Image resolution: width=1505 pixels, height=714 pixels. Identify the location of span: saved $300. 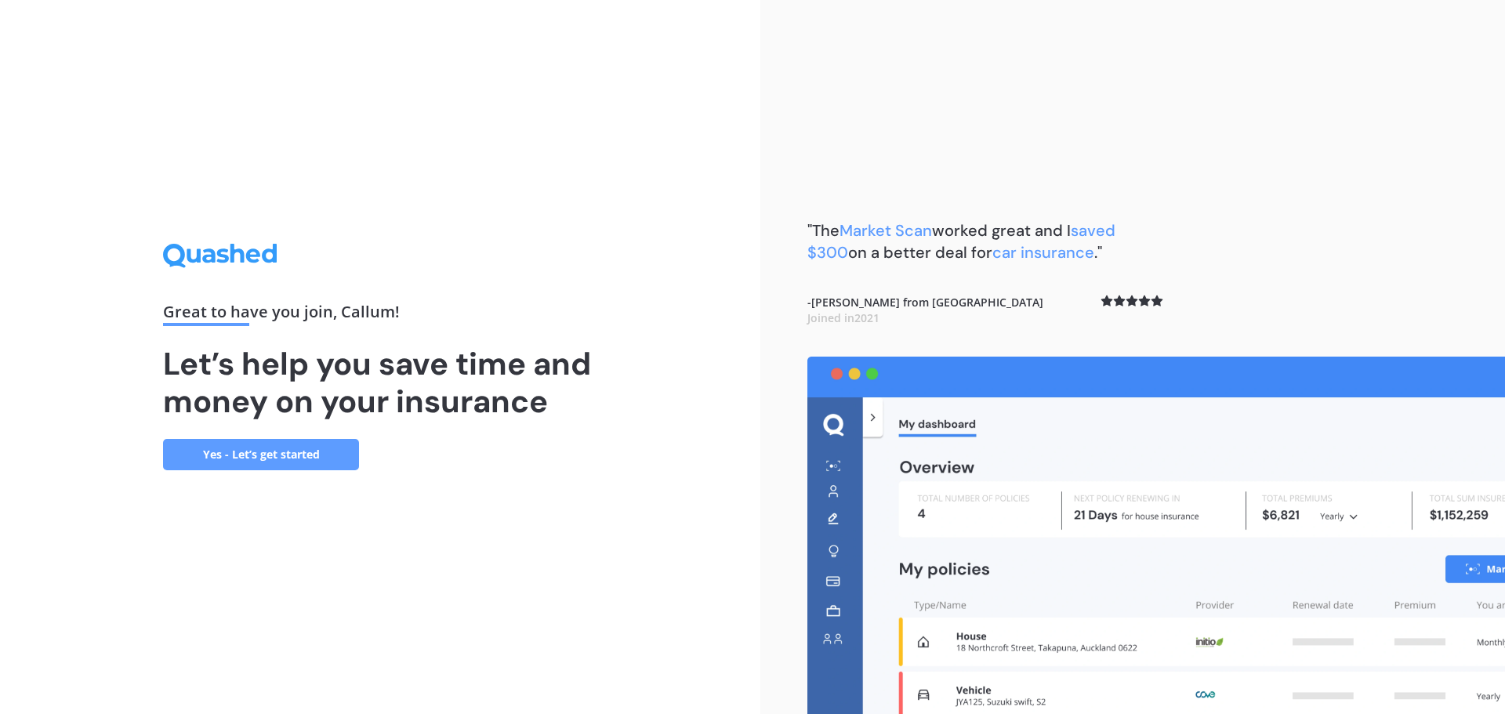
(961, 241).